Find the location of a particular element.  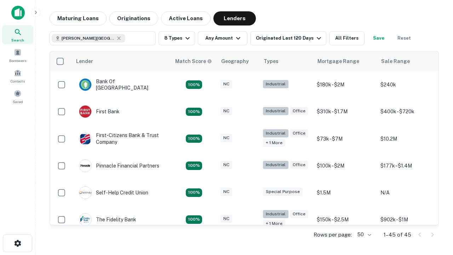

h6: Match Score is located at coordinates (193, 61).